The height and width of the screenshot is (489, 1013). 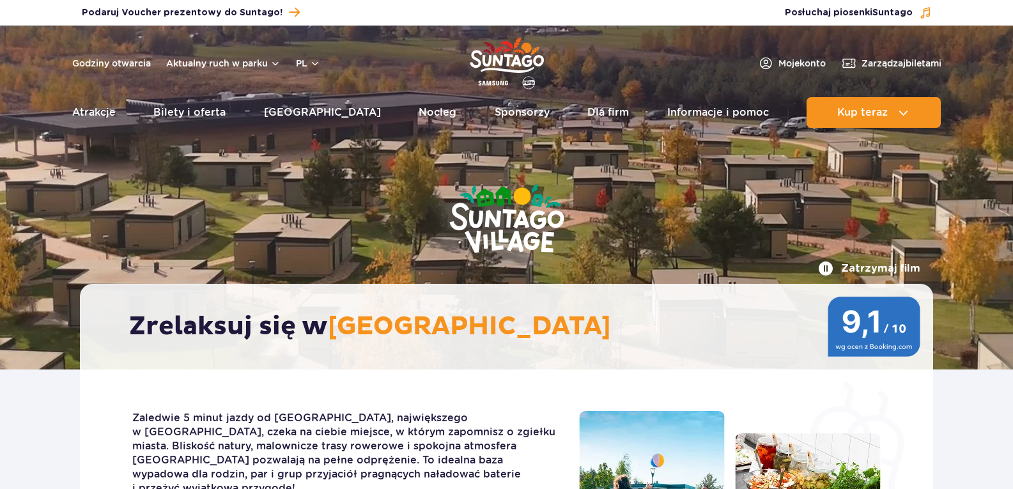 I want to click on h2: Zrelaksuj się w, so click(x=513, y=327).